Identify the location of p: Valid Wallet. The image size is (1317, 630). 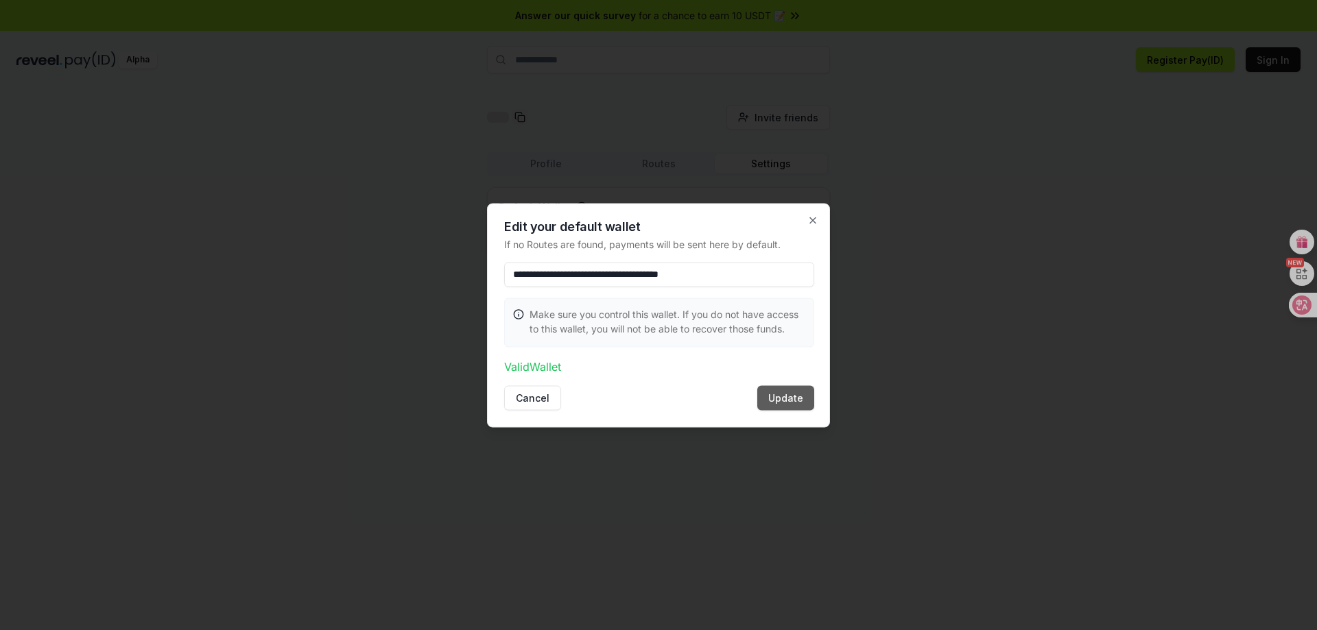
(659, 366).